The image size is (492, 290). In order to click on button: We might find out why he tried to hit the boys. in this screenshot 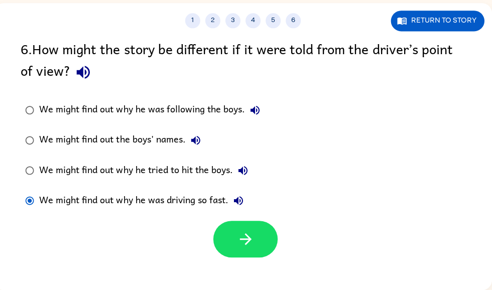, I will do `click(242, 171)`.